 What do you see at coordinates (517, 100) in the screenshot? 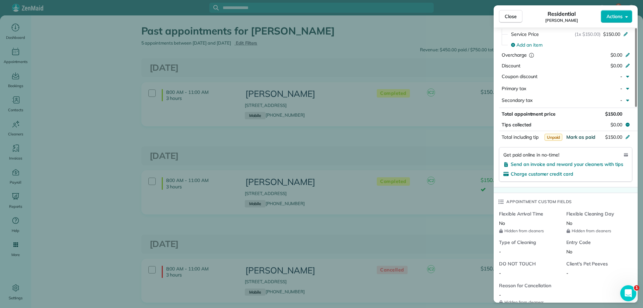
I see `span: Secondary tax` at bounding box center [517, 100].